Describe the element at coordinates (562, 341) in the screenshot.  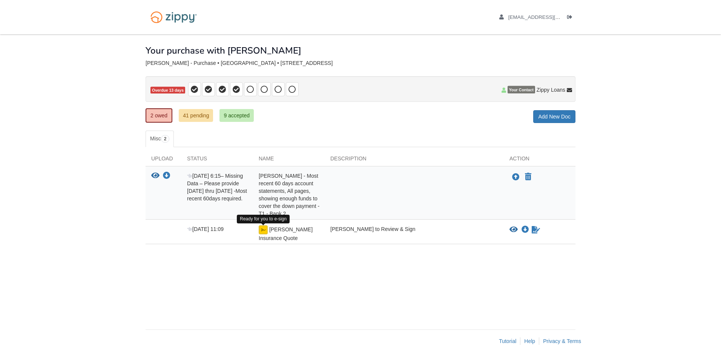
I see `a: Privacy & Terms` at that location.